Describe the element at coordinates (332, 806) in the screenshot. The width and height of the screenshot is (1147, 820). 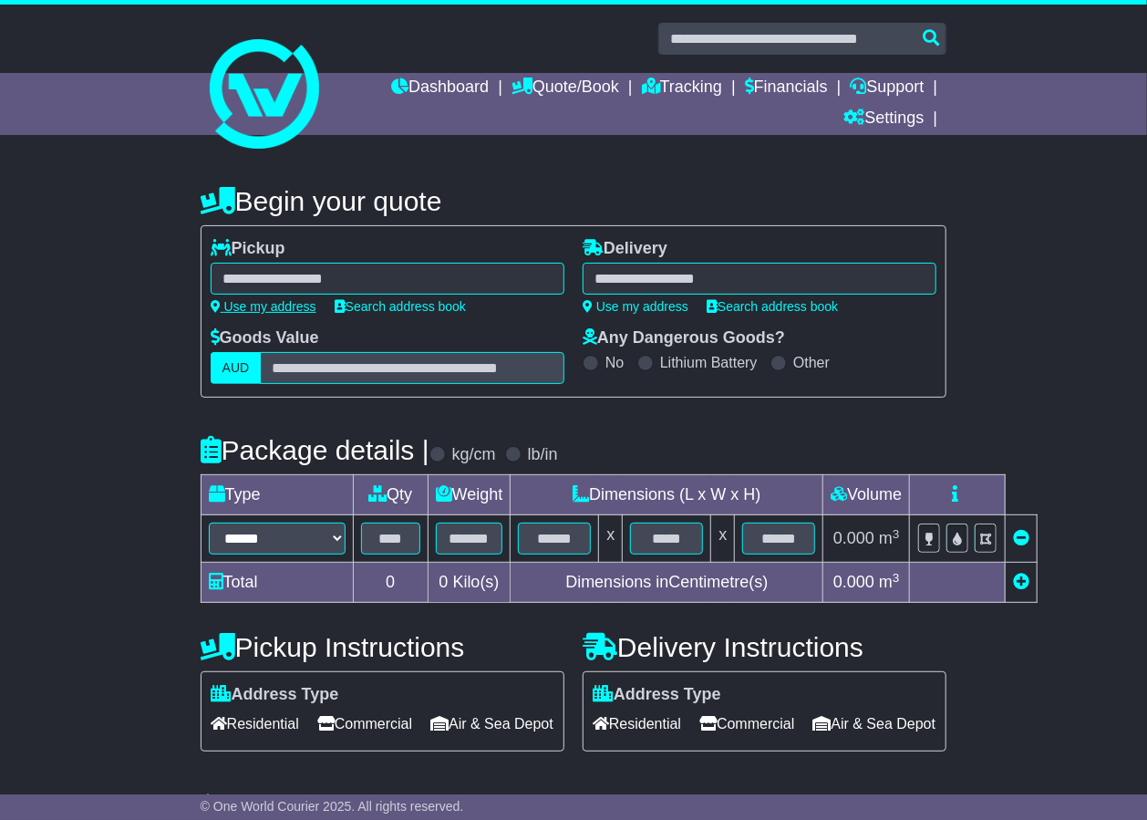
I see `span: © One World Courier 2025. All rights reserved.` at that location.